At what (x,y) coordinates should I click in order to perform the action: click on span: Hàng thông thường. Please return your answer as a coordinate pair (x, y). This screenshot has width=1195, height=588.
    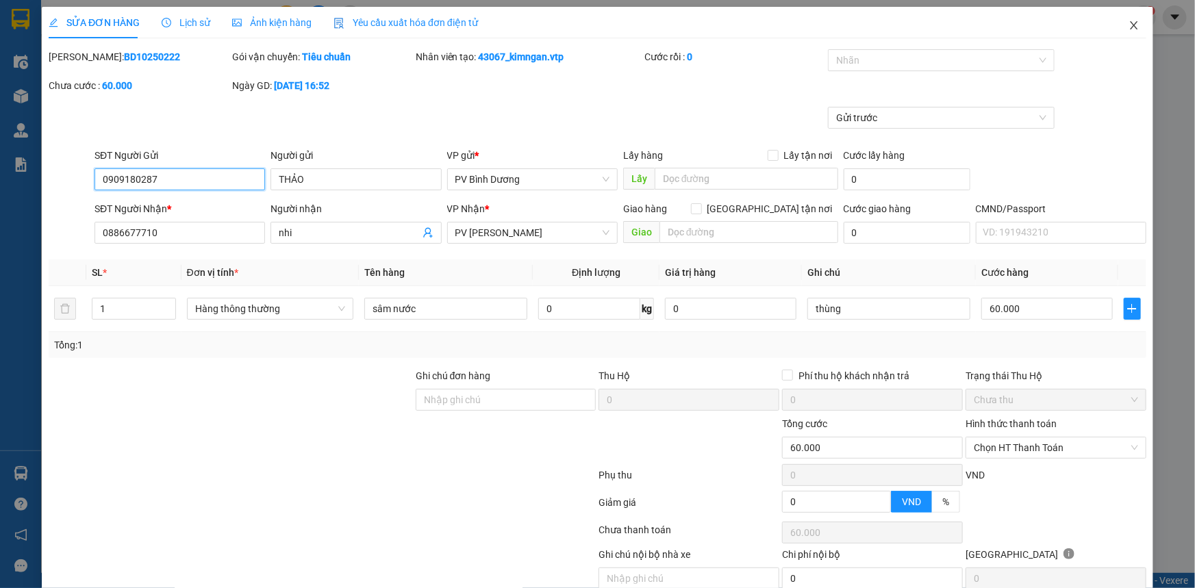
    Looking at the image, I should click on (271, 309).